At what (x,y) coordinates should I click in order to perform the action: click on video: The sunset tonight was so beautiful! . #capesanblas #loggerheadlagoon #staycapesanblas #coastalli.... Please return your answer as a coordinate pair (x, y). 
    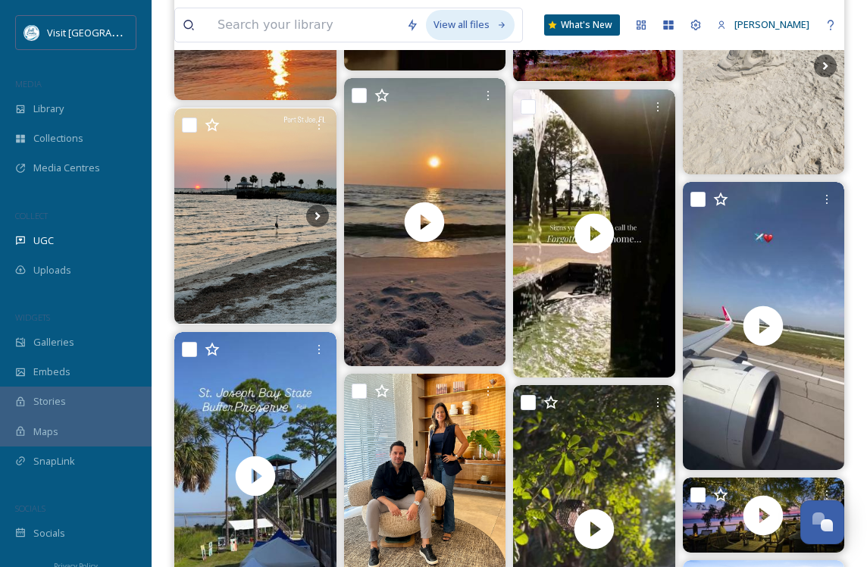
    Looking at the image, I should click on (424, 222).